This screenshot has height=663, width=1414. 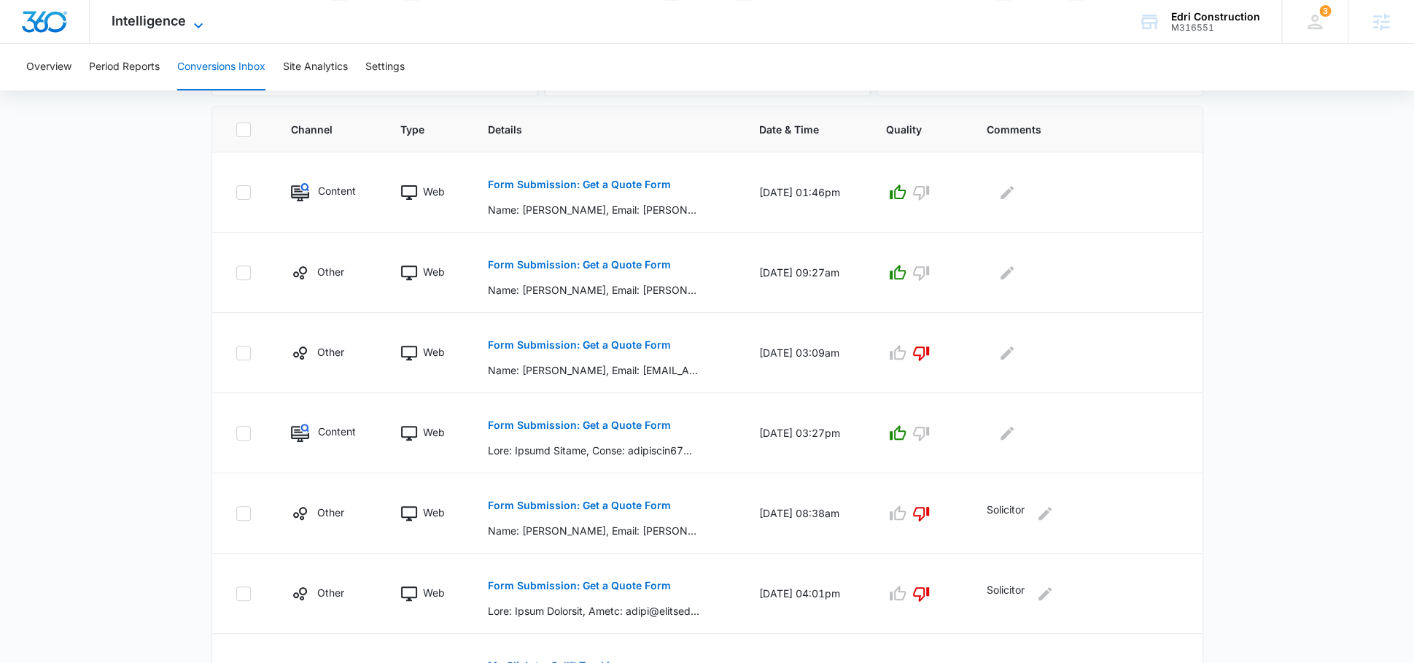 What do you see at coordinates (416, 129) in the screenshot?
I see `span: Type` at bounding box center [416, 129].